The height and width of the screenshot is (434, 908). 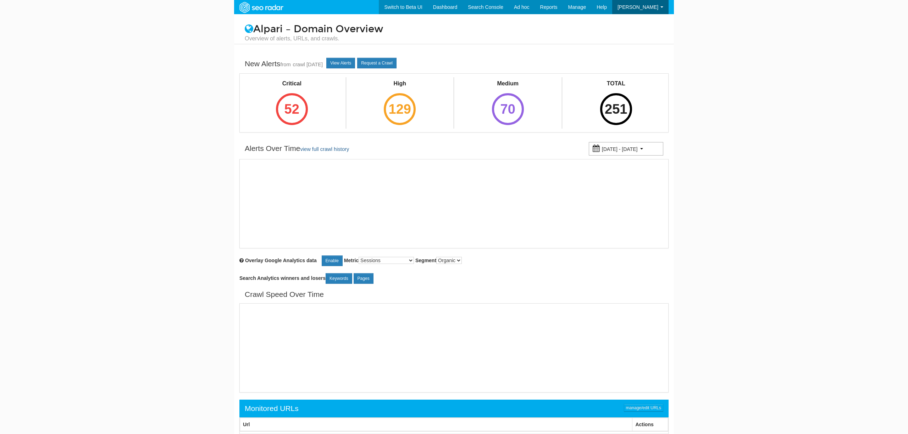 I want to click on span: After authorizing SEORadar, we will overlay Google traffic stats over the change history. This wi..., so click(x=241, y=261).